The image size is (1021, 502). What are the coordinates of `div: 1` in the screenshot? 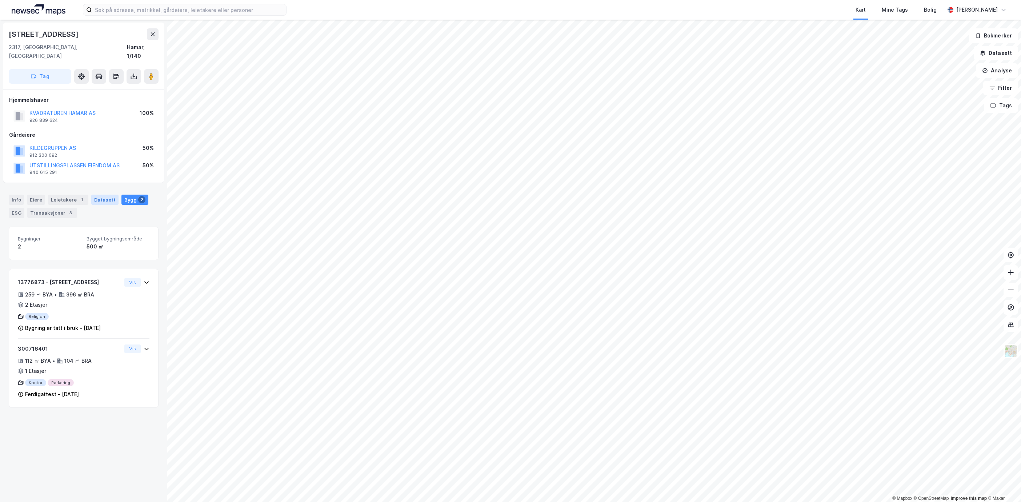 It's located at (82, 200).